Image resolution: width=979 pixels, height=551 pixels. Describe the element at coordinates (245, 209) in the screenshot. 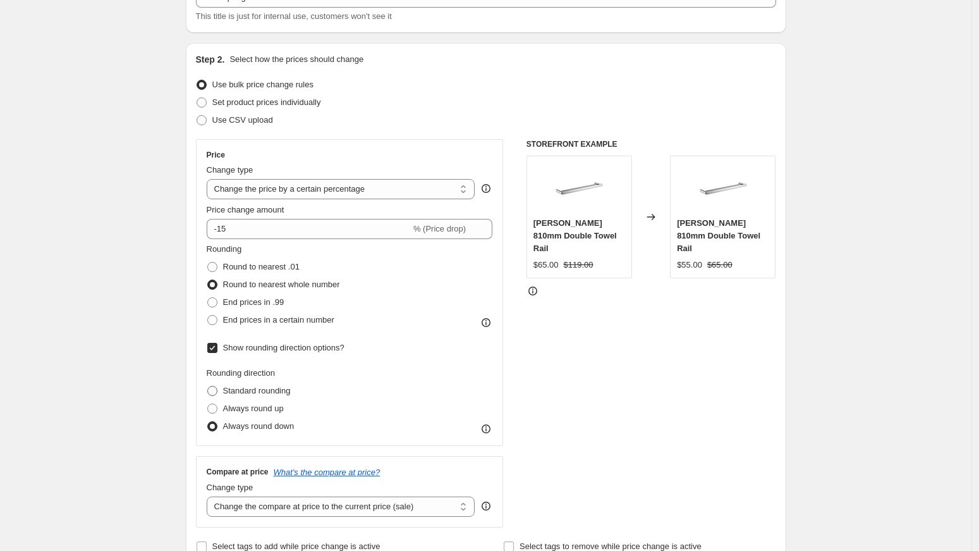

I see `span: Price change amount` at that location.